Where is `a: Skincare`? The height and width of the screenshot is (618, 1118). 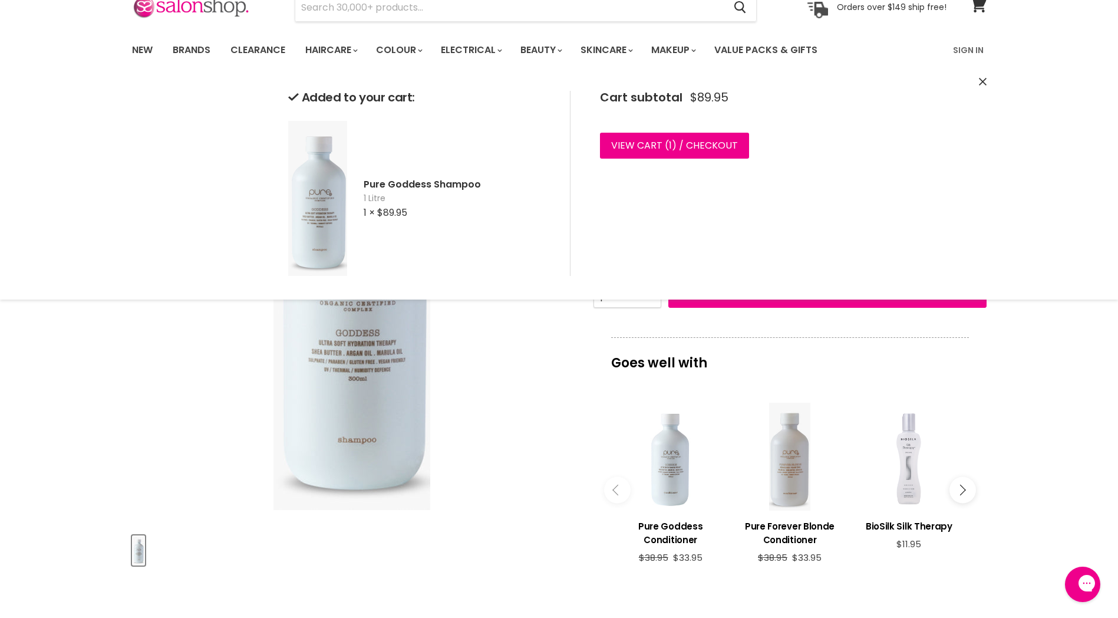 a: Skincare is located at coordinates (606, 50).